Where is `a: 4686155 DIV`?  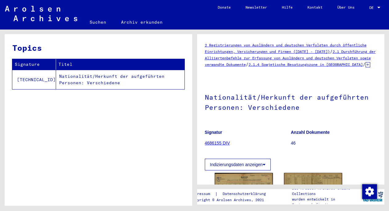 a: 4686155 DIV is located at coordinates (217, 143).